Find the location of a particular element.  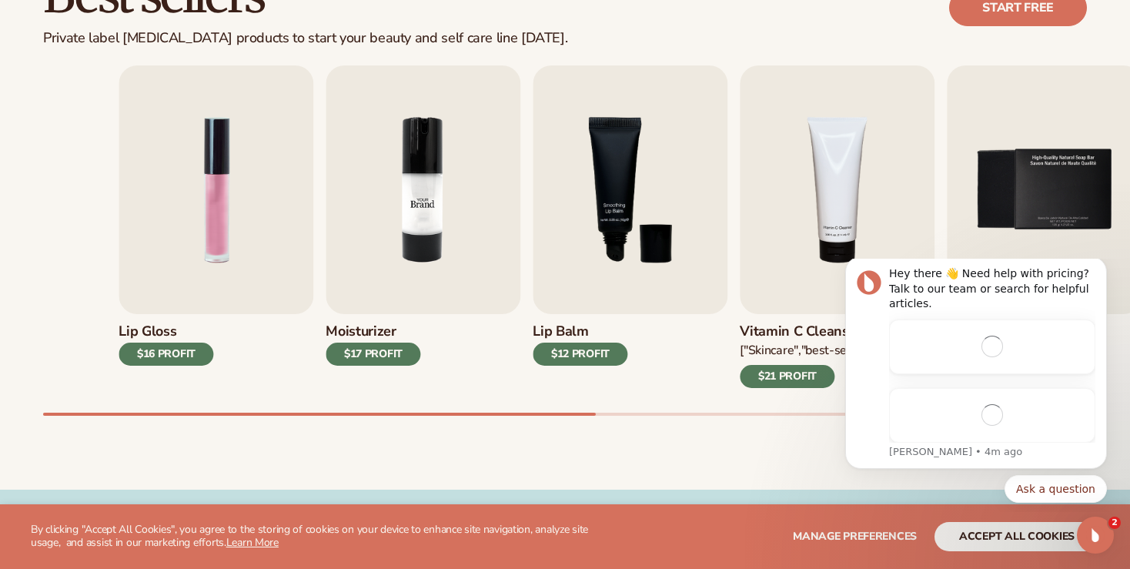

a: Learn More is located at coordinates (253, 542).